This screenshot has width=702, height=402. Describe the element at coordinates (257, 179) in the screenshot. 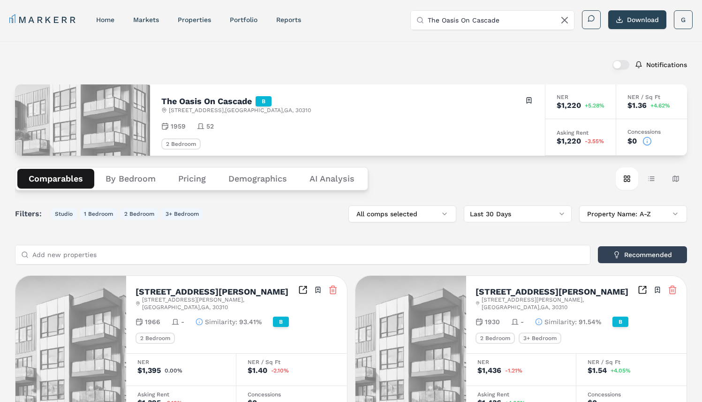

I see `button: Demographics` at that location.